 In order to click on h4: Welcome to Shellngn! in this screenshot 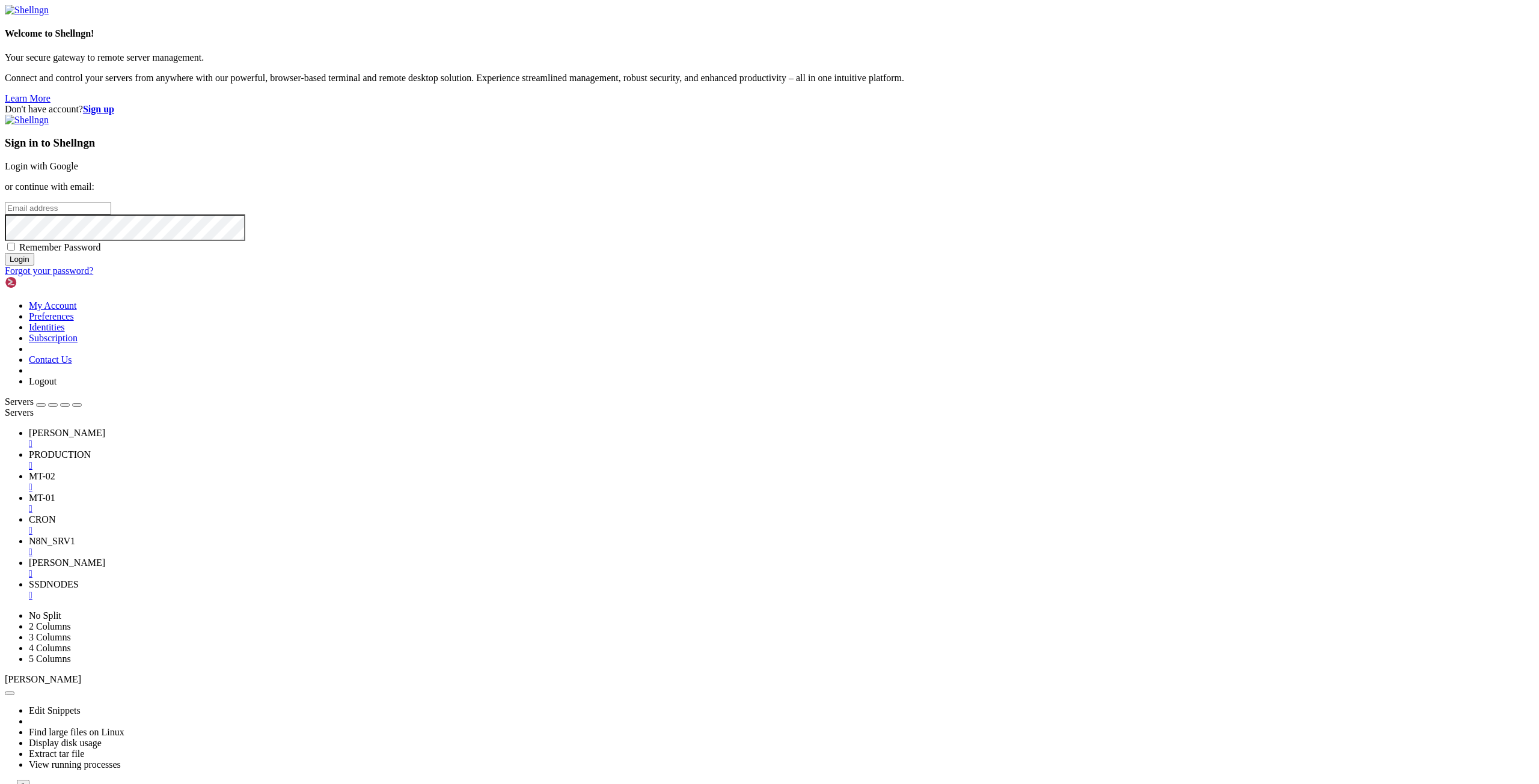, I will do `click(770, 34)`.